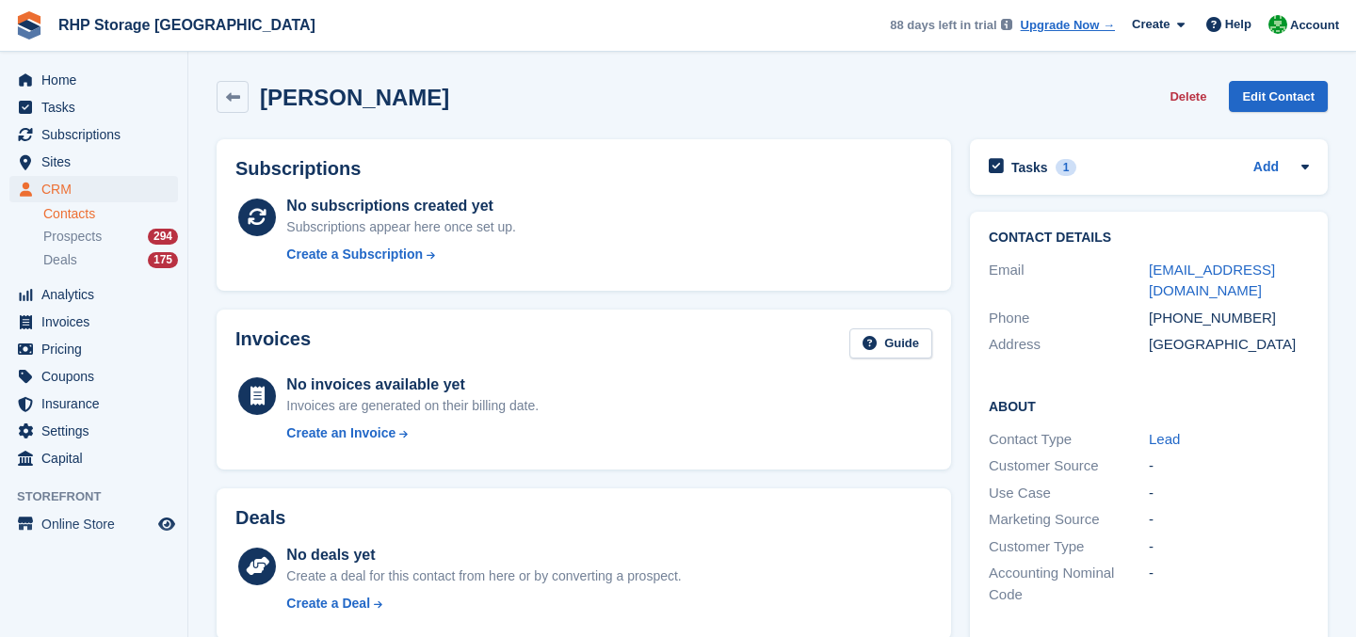  Describe the element at coordinates (1277, 24) in the screenshot. I see `img: Rod` at that location.